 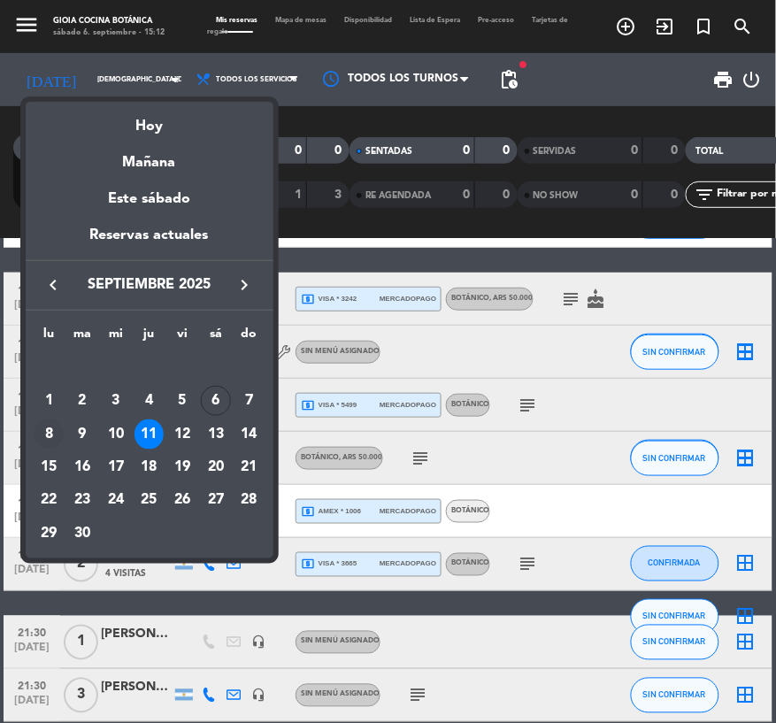 What do you see at coordinates (249, 467) in the screenshot?
I see `td: 21 de septiembre de 2025` at bounding box center [249, 467].